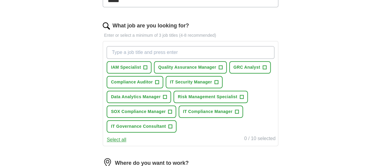  I want to click on span: Quality Assurance Manager, so click(187, 67).